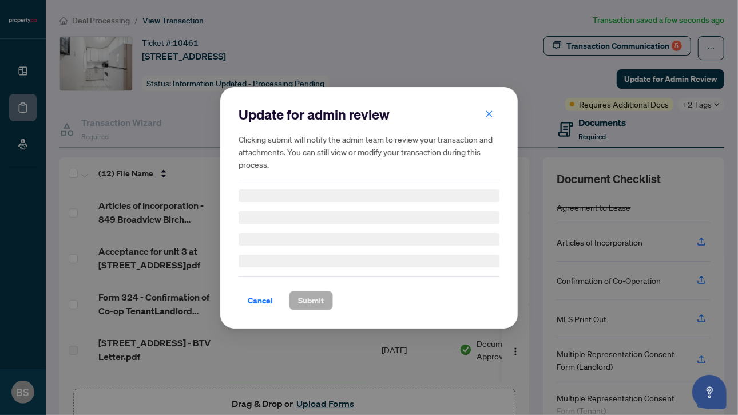 This screenshot has height=415, width=738. I want to click on button: Open asap, so click(710, 392).